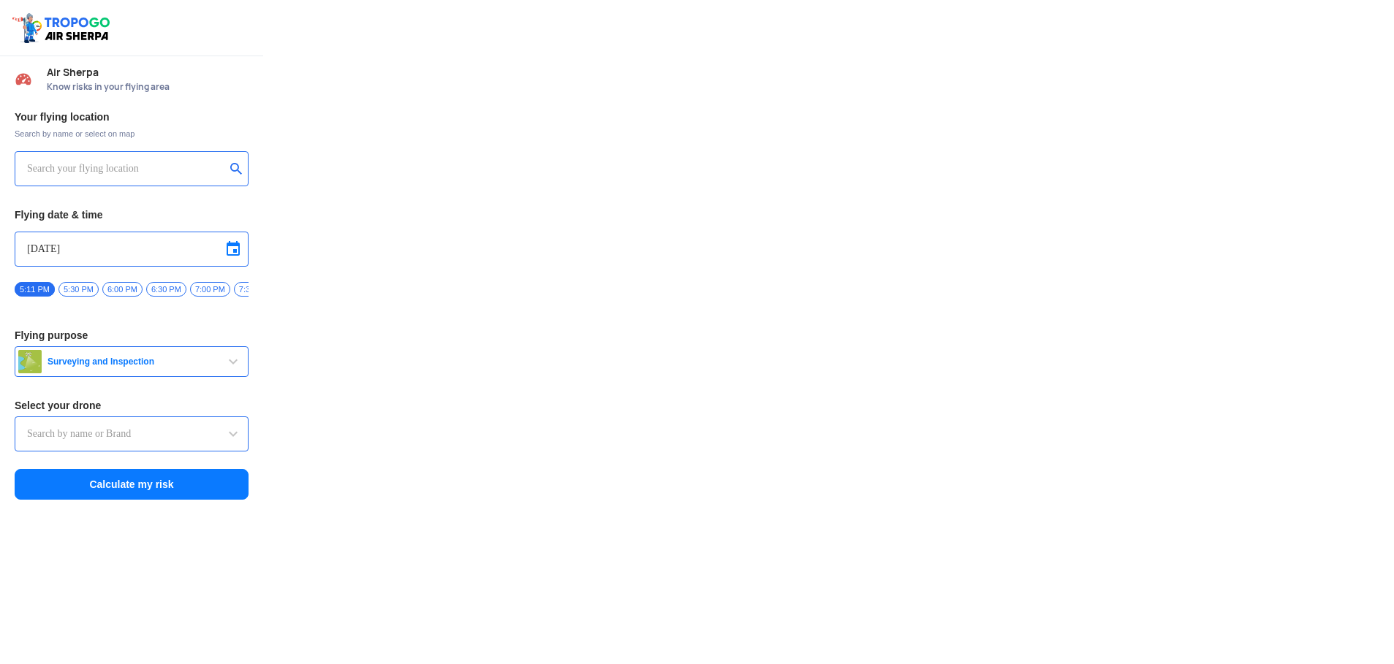  What do you see at coordinates (132, 335) in the screenshot?
I see `h3: Flying purpose` at bounding box center [132, 335].